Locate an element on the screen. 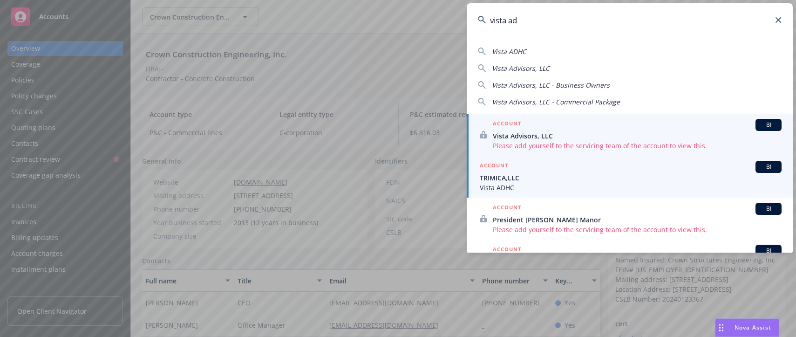  input: Search... is located at coordinates (630, 20).